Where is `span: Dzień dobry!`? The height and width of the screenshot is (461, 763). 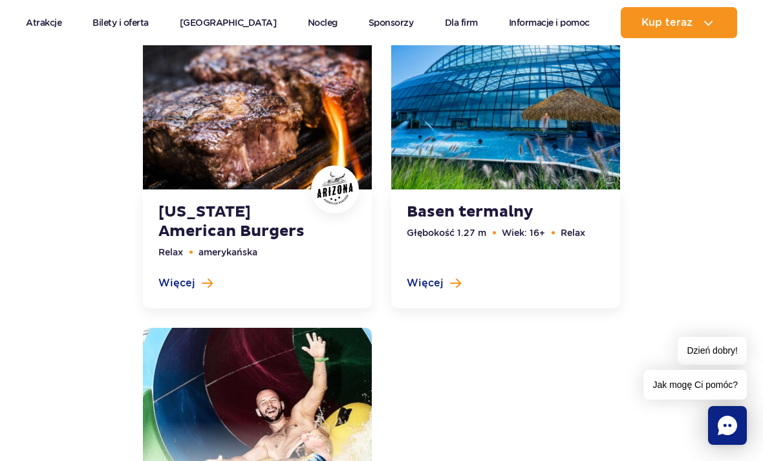 span: Dzień dobry! is located at coordinates (712, 350).